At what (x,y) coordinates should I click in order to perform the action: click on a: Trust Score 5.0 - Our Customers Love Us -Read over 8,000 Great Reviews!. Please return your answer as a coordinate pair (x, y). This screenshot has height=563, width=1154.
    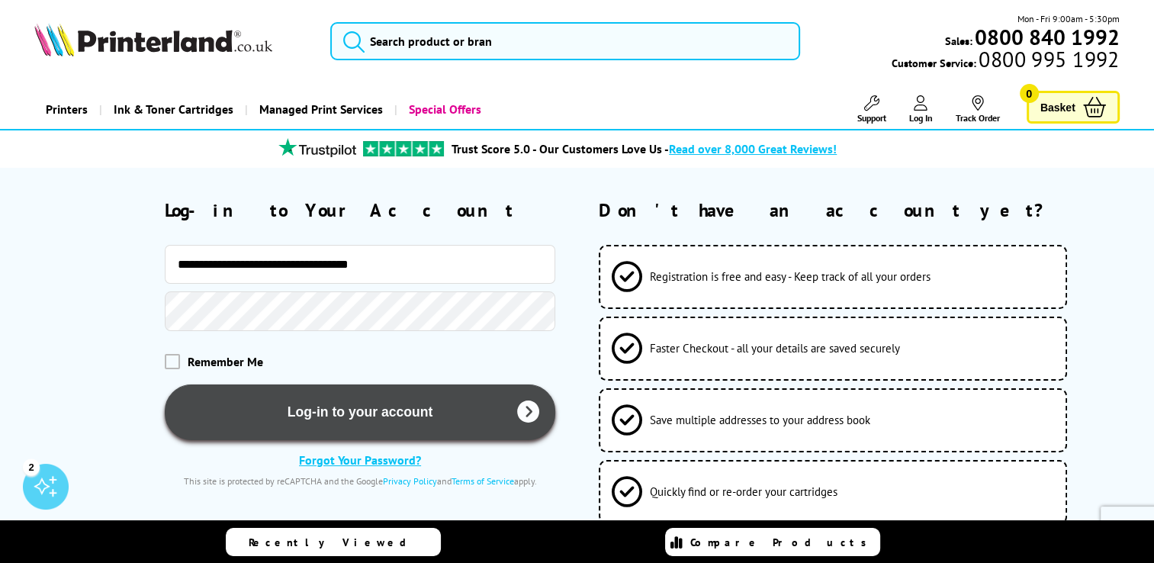
    Looking at the image, I should click on (644, 149).